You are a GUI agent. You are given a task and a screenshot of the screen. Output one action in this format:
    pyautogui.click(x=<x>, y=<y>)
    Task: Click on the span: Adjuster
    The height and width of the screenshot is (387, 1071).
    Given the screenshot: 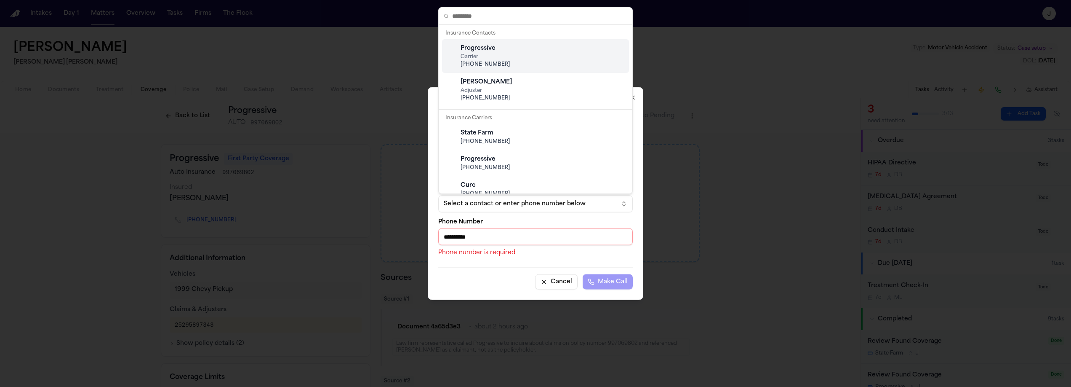 What is the action you would take?
    pyautogui.click(x=542, y=91)
    